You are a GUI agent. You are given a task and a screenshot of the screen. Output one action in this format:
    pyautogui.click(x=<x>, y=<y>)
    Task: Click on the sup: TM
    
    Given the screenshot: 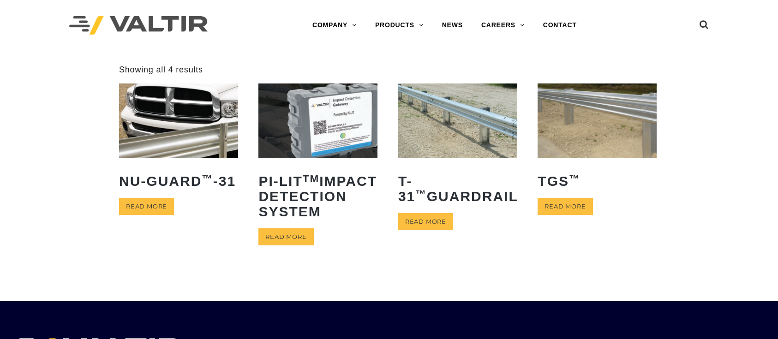 What is the action you would take?
    pyautogui.click(x=311, y=179)
    